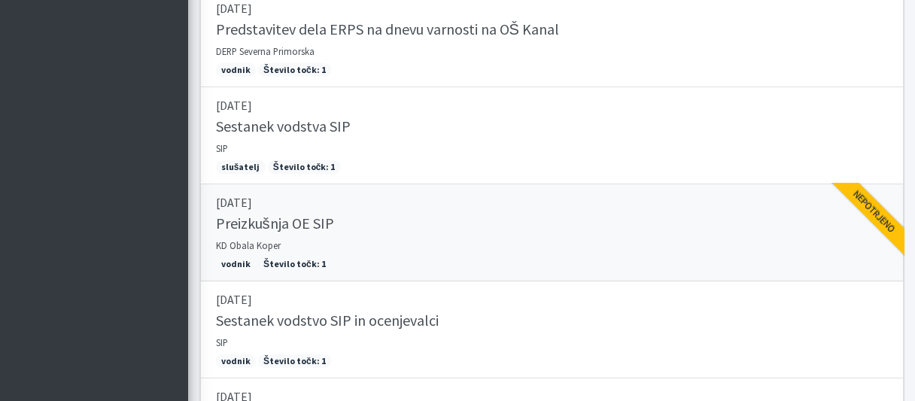 This screenshot has height=401, width=915. What do you see at coordinates (248, 245) in the screenshot?
I see `small: KD Obala Koper` at bounding box center [248, 245].